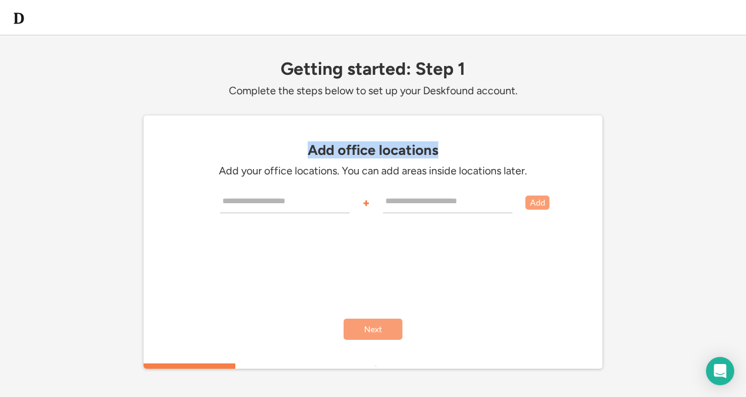 Image resolution: width=746 pixels, height=397 pixels. I want to click on div: Add your office locations. You can add areas inside locations later., so click(373, 171).